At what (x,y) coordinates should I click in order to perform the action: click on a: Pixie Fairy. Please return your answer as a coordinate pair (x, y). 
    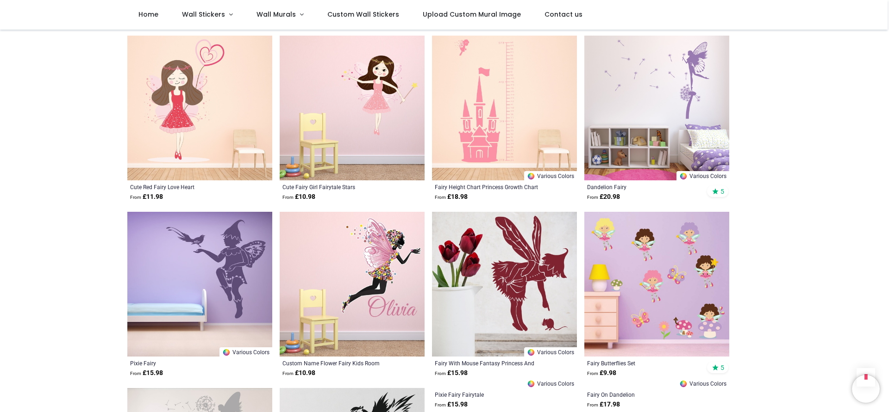
    Looking at the image, I should click on (186, 363).